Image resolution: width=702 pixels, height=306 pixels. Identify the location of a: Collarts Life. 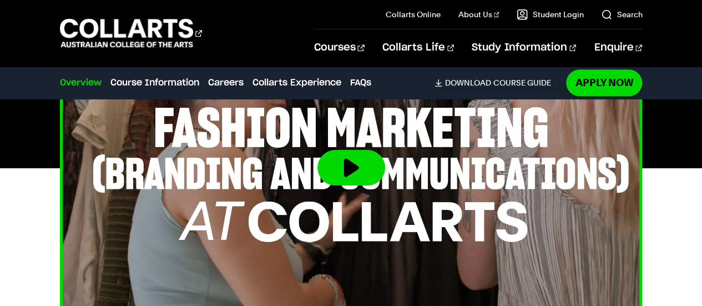
(418, 48).